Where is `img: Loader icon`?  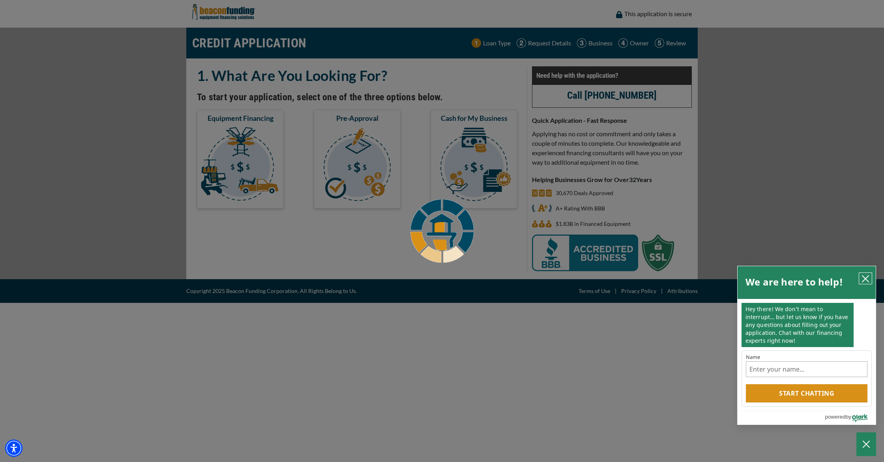
img: Loader icon is located at coordinates (442, 231).